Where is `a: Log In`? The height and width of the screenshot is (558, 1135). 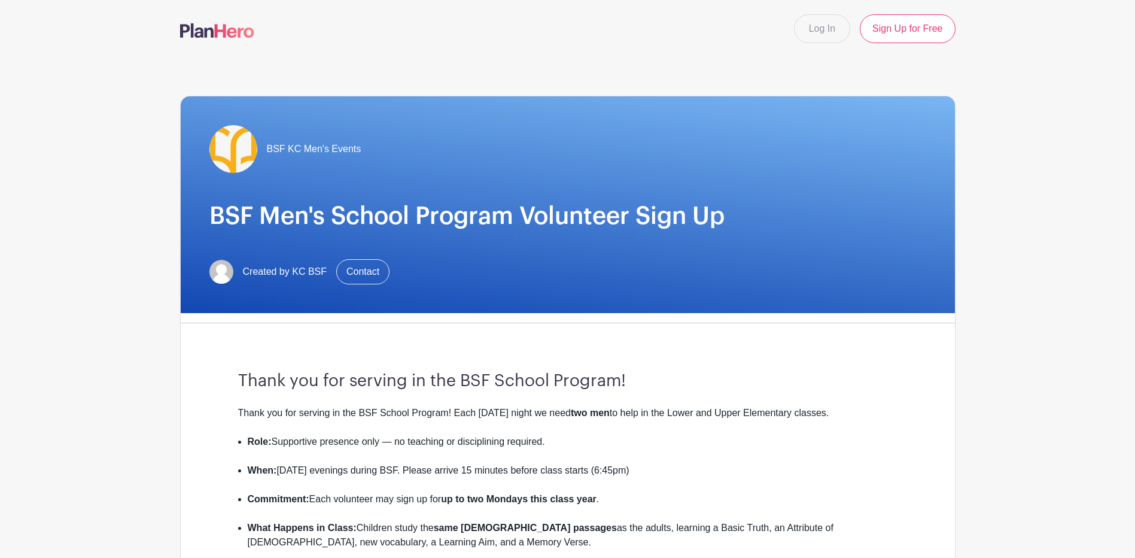 a: Log In is located at coordinates (822, 29).